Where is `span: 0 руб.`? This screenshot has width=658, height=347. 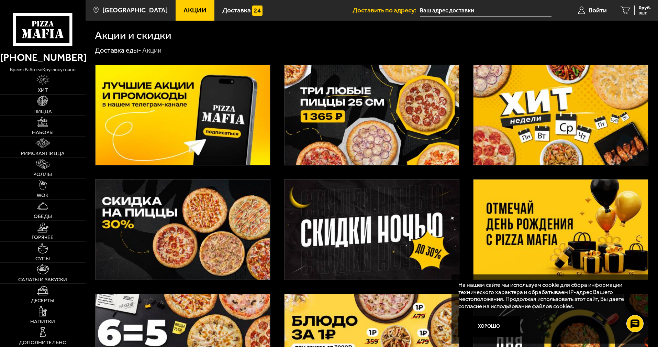
span: 0 руб. is located at coordinates (645, 8).